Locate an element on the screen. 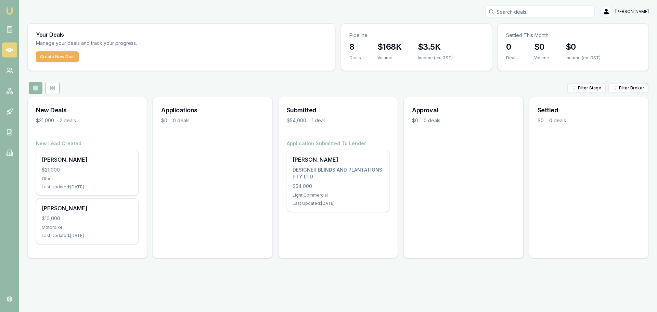  h4: Application Submitted To Lender is located at coordinates (338, 143).